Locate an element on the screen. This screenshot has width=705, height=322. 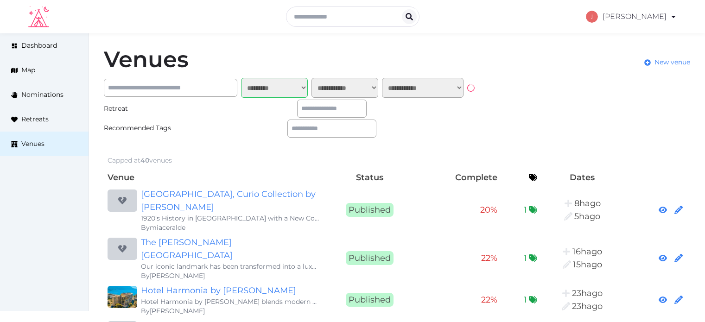
div: Recommended Tags is located at coordinates (148, 128).